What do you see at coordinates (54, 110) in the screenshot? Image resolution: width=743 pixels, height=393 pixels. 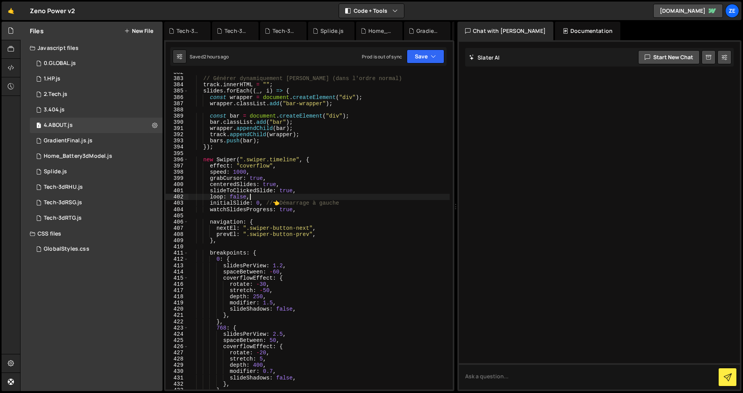 I see `div: 3.404.js` at bounding box center [54, 110].